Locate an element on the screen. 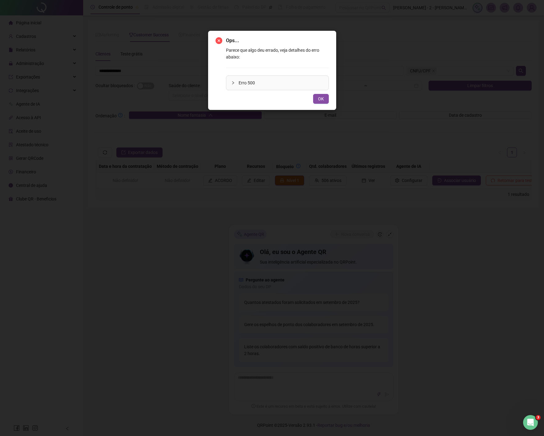  span: collapsed is located at coordinates (233, 83).